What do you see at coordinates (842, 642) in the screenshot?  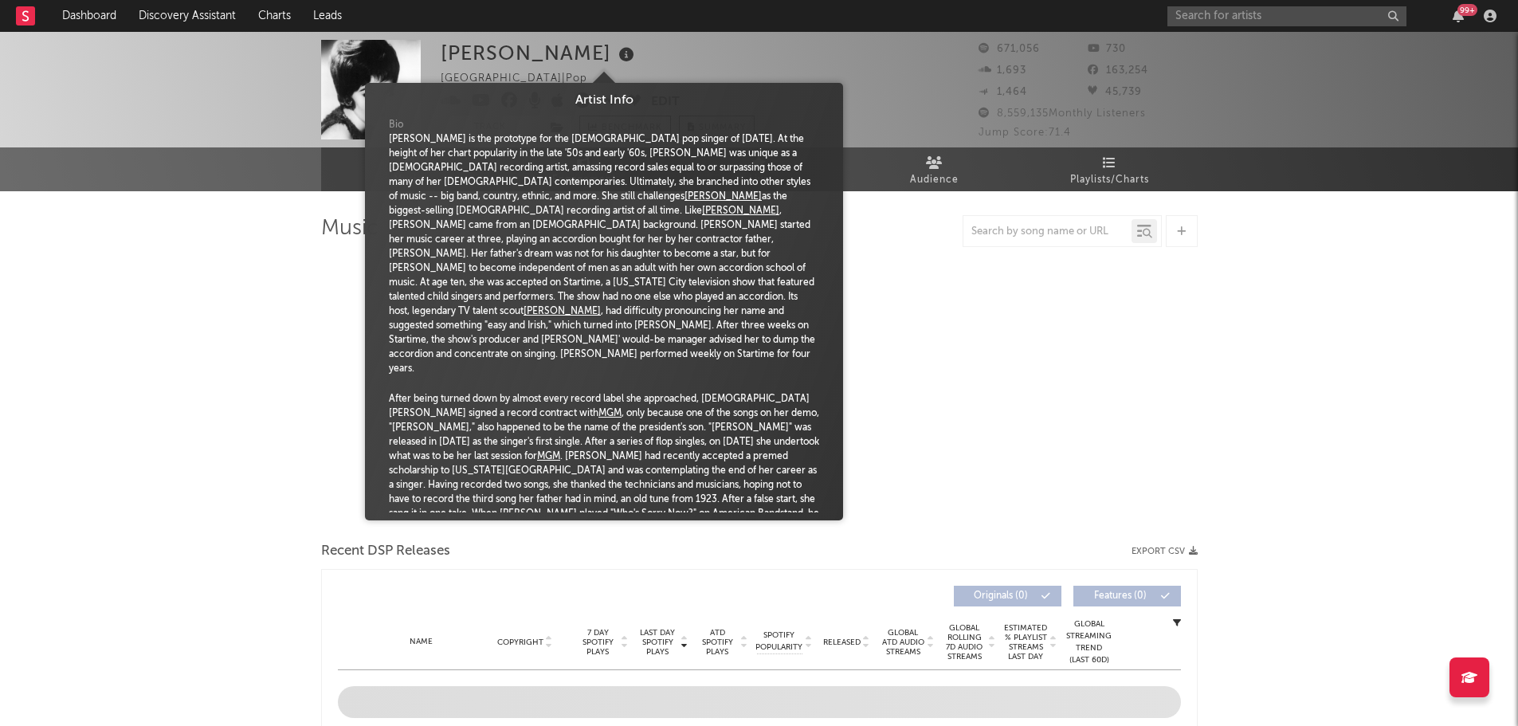 I see `span: Released` at bounding box center [842, 642].